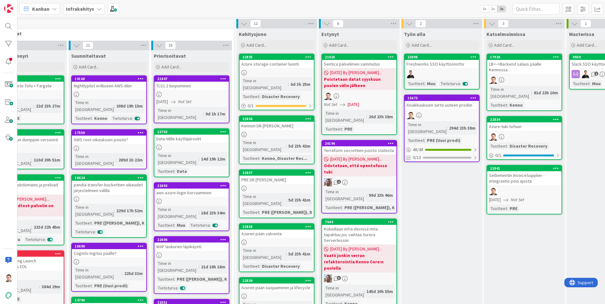 The width and height of the screenshot is (605, 304). I want to click on div: 289d 1h 22m, so click(131, 160).